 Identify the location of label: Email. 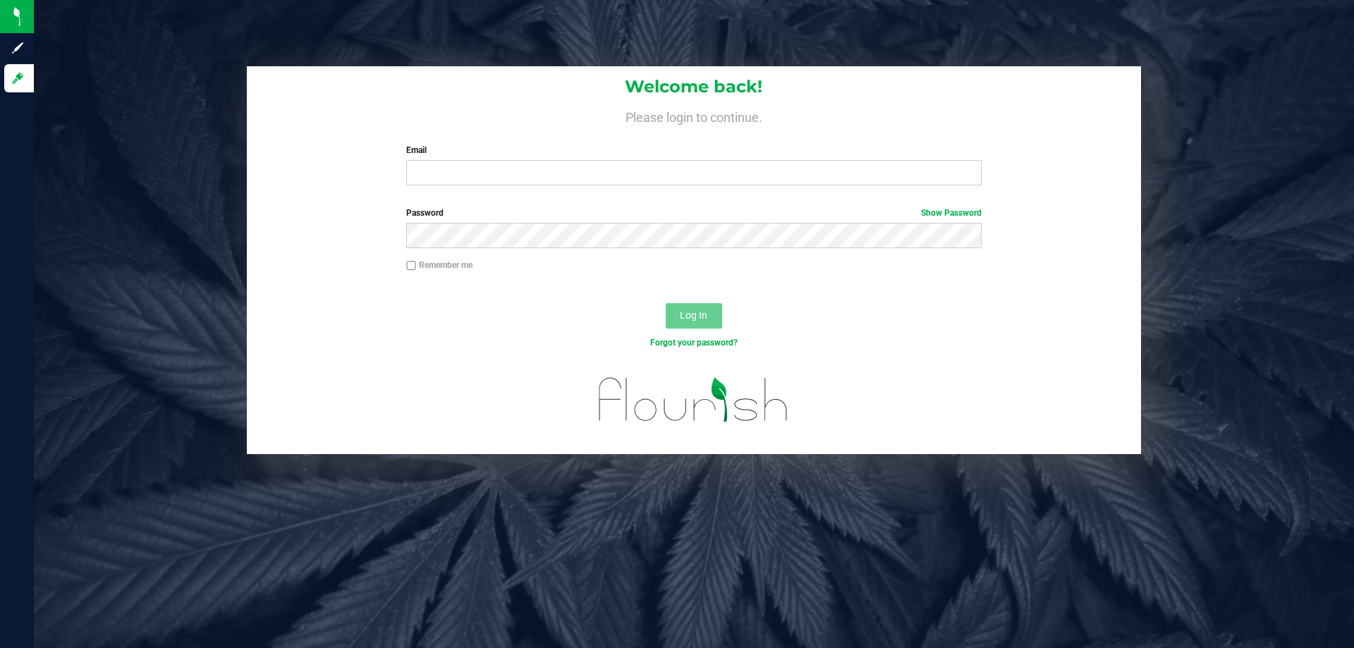
(693, 150).